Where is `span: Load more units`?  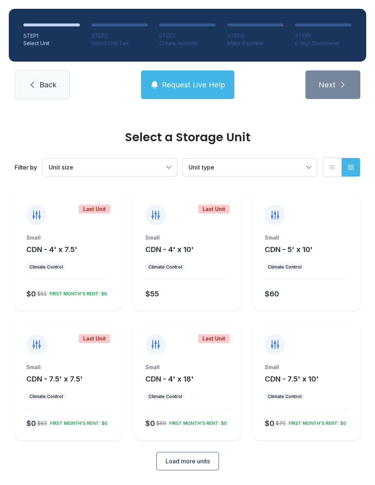 span: Load more units is located at coordinates (188, 461).